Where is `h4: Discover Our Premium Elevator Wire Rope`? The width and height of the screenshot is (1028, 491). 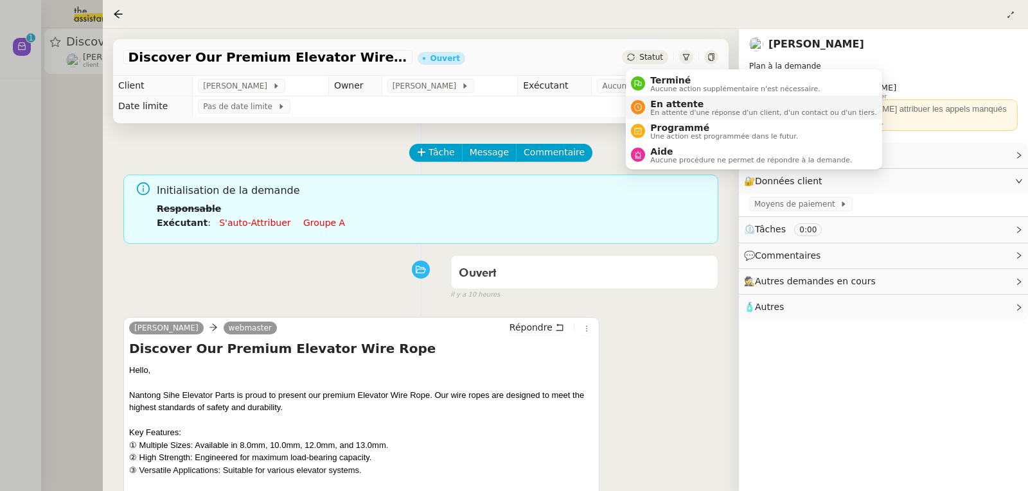 h4: Discover Our Premium Elevator Wire Rope is located at coordinates (361, 349).